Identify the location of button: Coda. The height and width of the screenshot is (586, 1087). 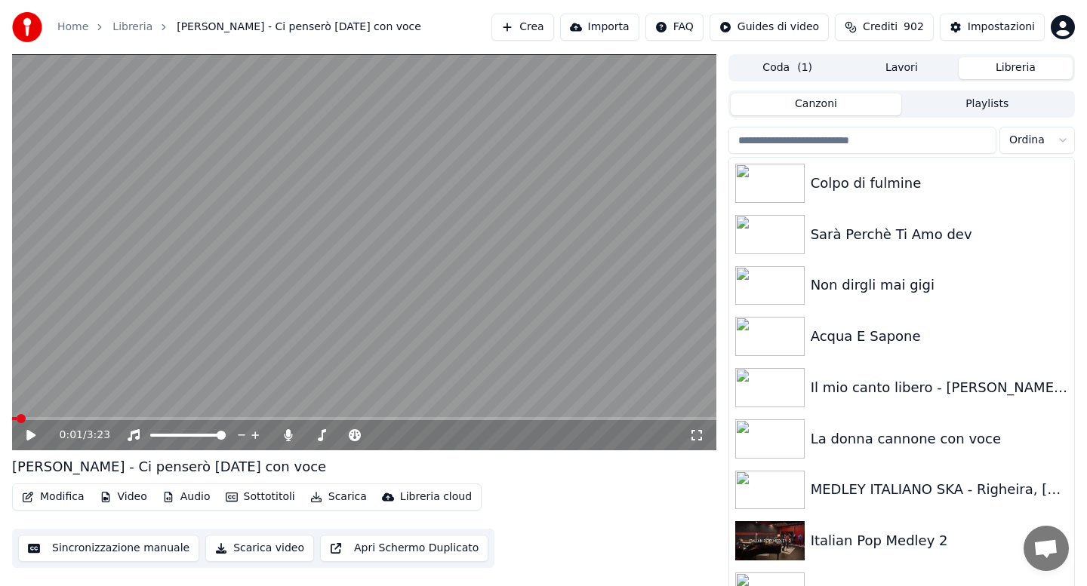
(787, 68).